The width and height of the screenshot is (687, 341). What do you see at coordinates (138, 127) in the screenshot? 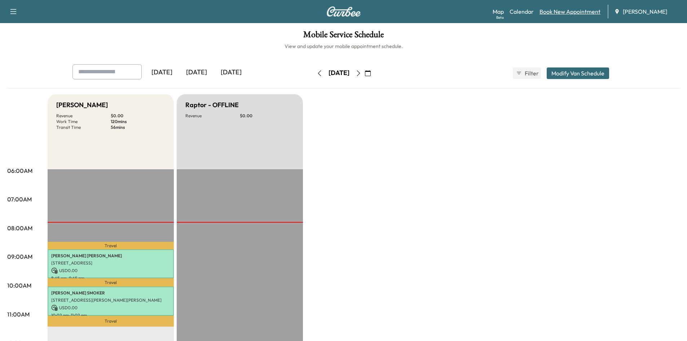
I see `p: 56 mins` at bounding box center [138, 127].